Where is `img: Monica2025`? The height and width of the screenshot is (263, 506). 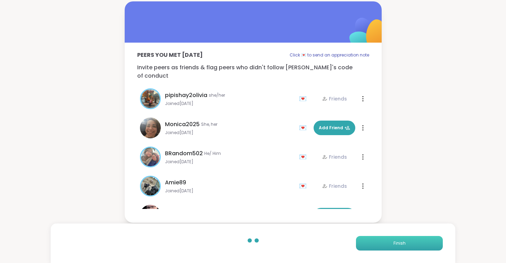 img: Monica2025 is located at coordinates (150, 128).